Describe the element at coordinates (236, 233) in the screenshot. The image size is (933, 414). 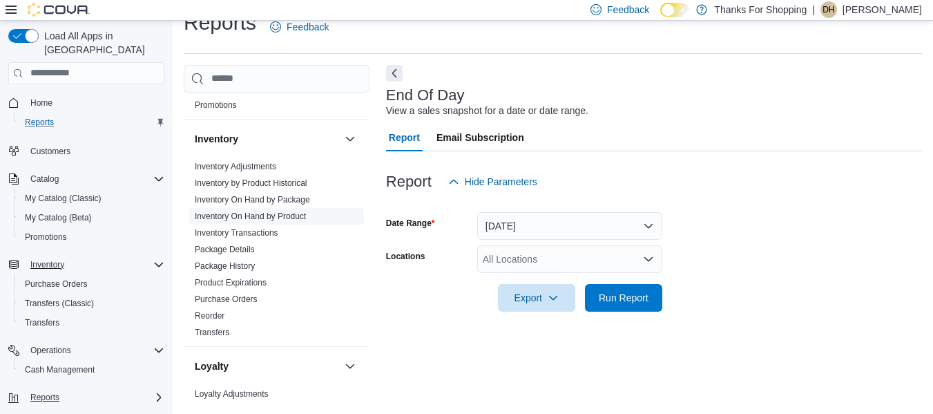
I see `a: Inventory Transactions` at that location.